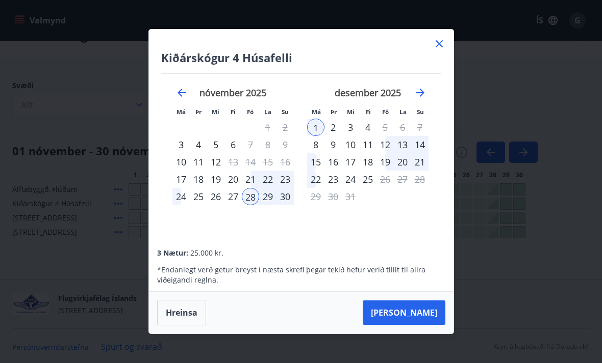 The height and width of the screenshot is (363, 602). I want to click on td: Choose miðvikudagur, 12. nóvember 2025 as your check-in date. It’s available., so click(216, 162).